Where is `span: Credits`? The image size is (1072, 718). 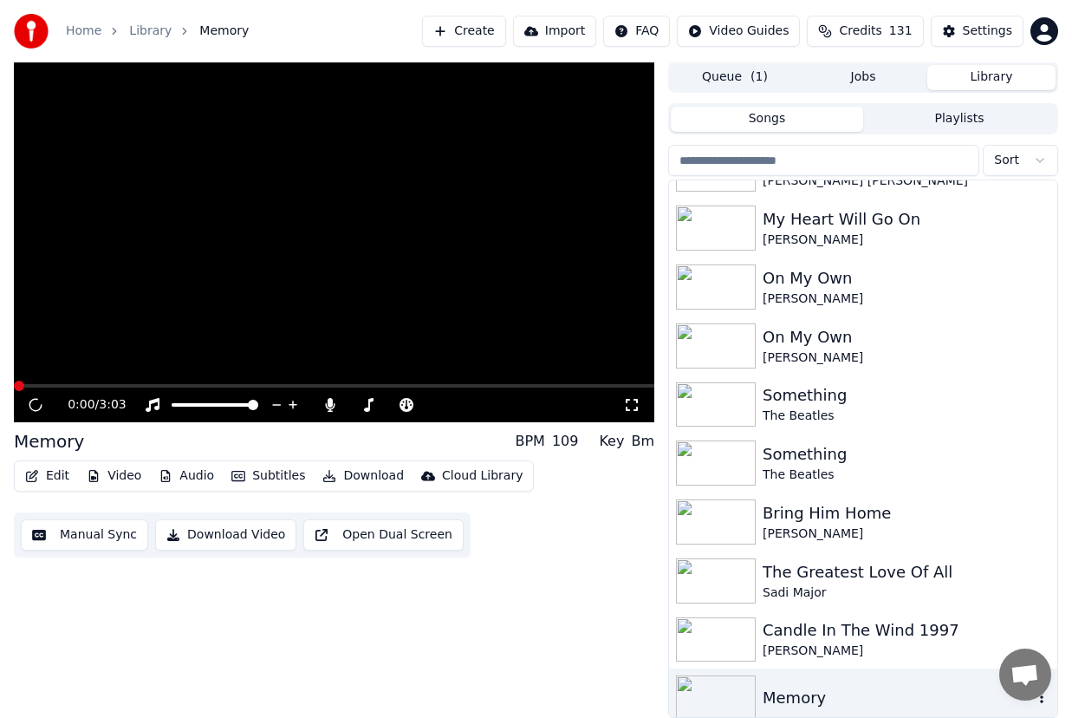
span: Credits is located at coordinates (860, 31).